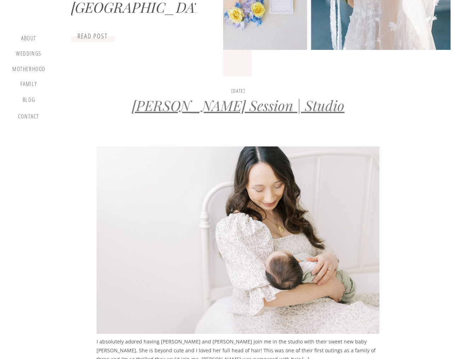  I want to click on div: blog, so click(29, 102).